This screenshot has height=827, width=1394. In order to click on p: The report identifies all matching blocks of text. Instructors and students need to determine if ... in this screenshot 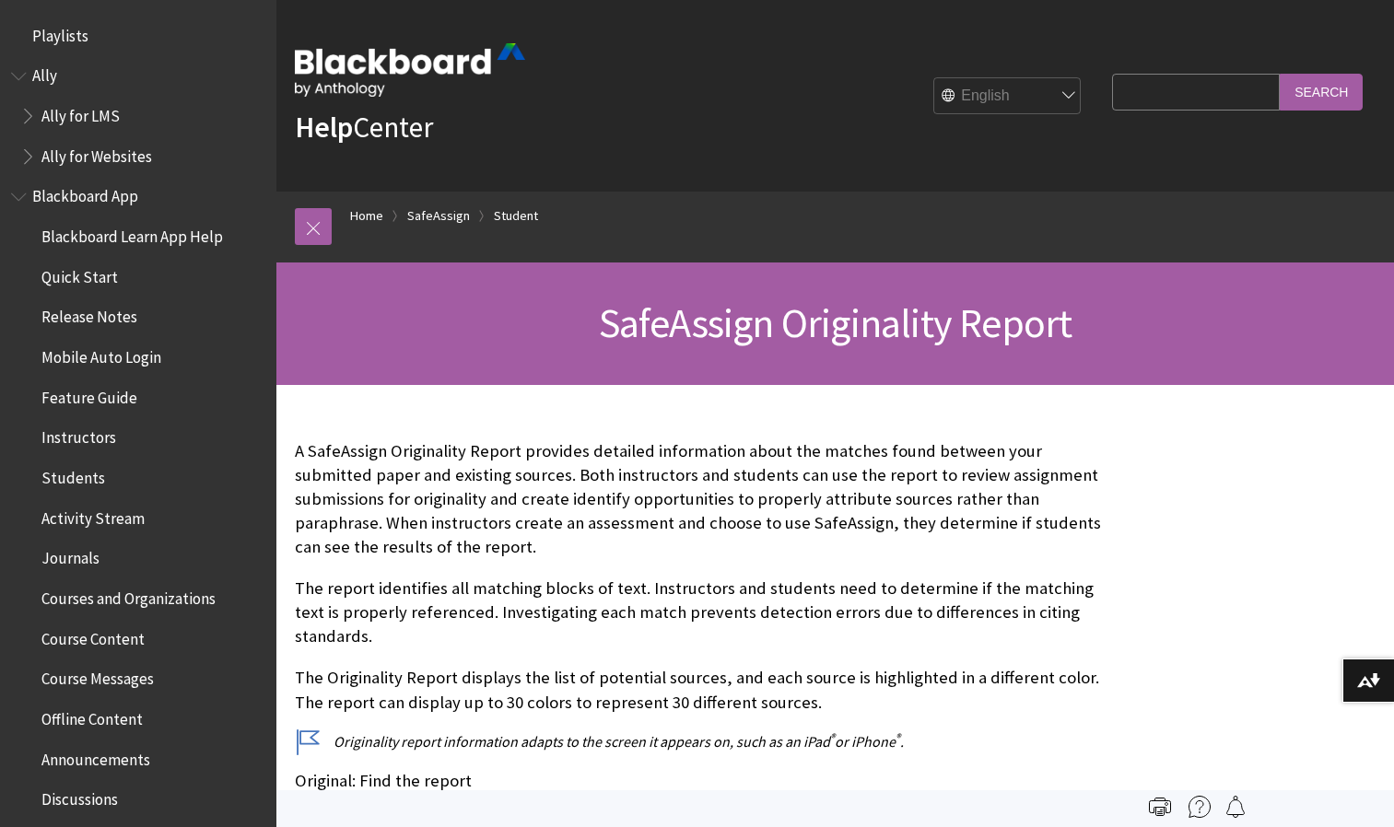, I will do `click(698, 613)`.